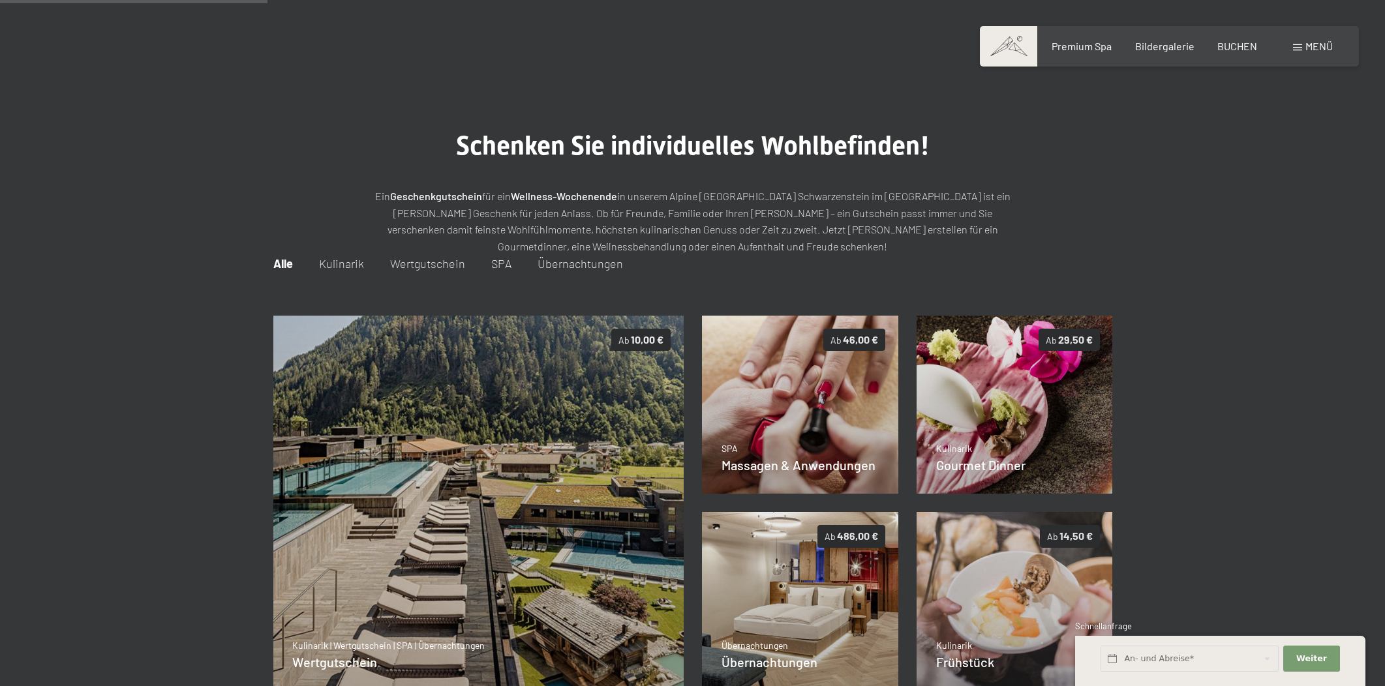 This screenshot has width=1385, height=686. What do you see at coordinates (1311, 659) in the screenshot?
I see `span: Weiter` at bounding box center [1311, 659].